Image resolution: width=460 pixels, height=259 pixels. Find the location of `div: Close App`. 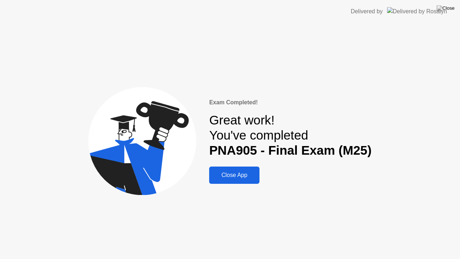

div: Close App is located at coordinates (234, 175).